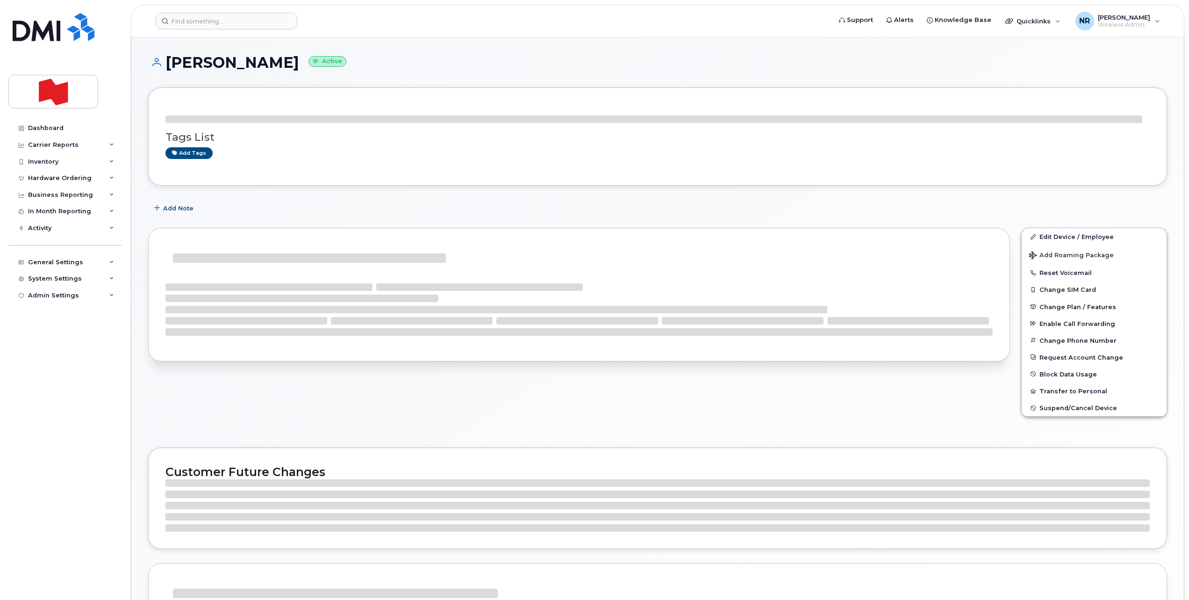  Describe the element at coordinates (1078, 306) in the screenshot. I see `span: Change Plan / Features` at that location.